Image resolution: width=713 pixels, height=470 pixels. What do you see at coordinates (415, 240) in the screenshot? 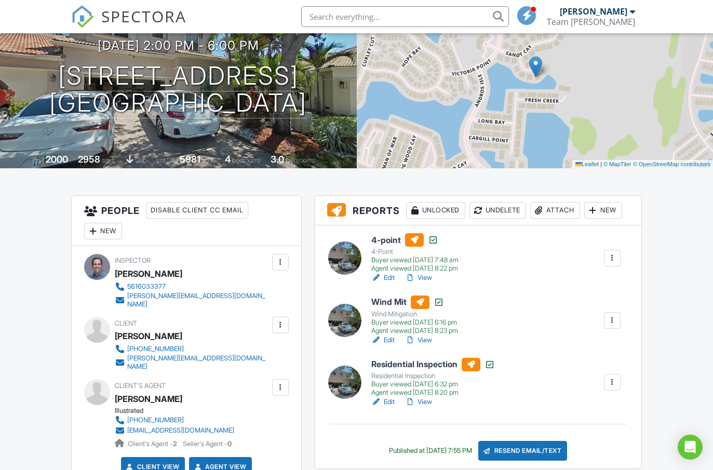
I see `h6: 4-point` at bounding box center [415, 240].